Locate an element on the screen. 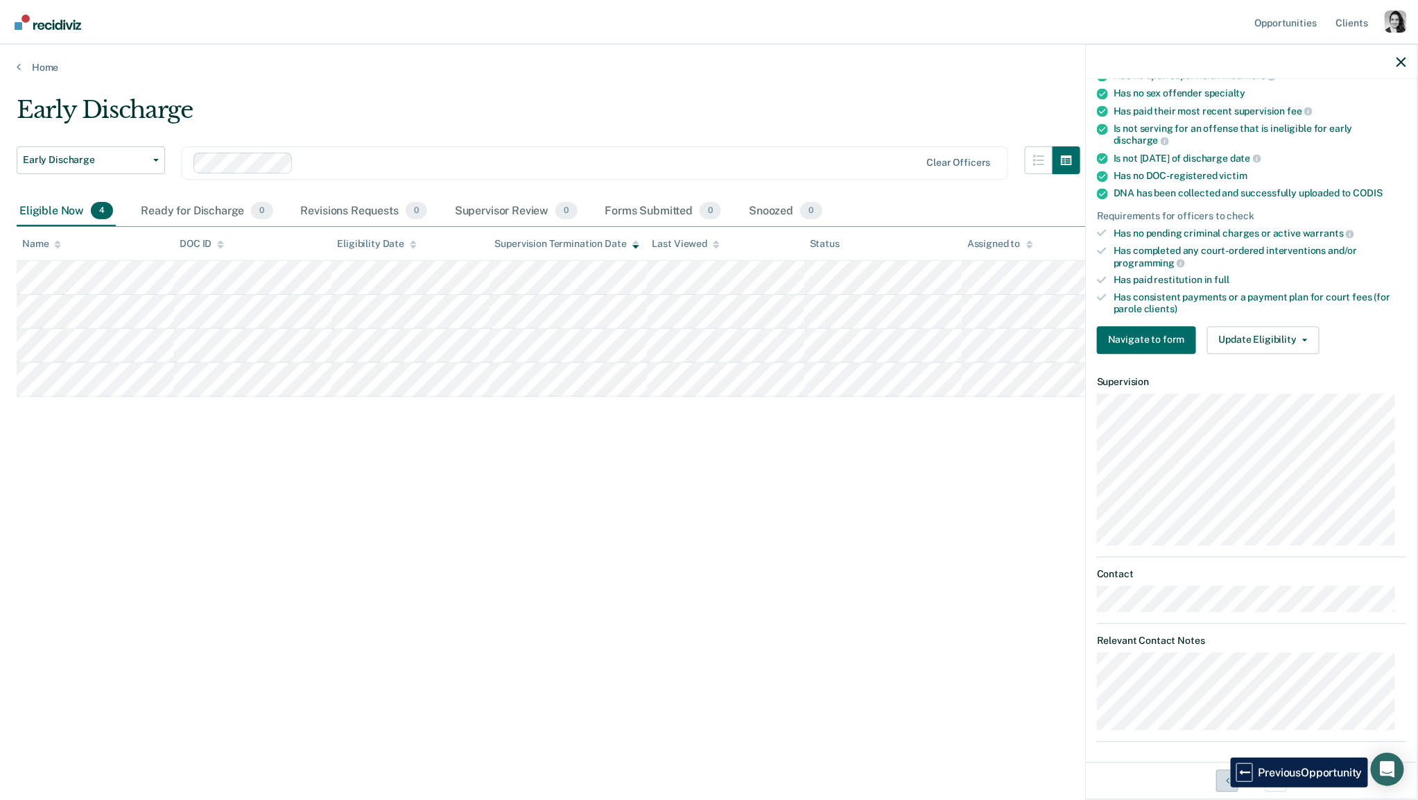 This screenshot has width=1418, height=800. div: Name is located at coordinates (42, 243).